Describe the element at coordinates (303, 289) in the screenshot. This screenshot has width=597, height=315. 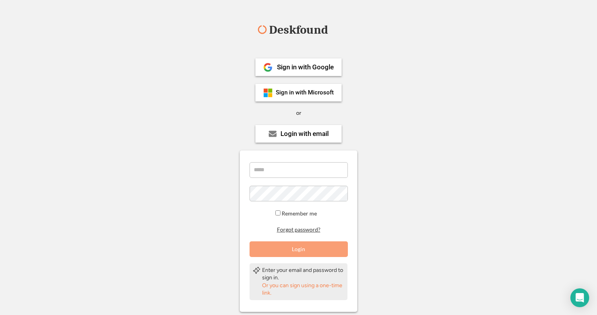
I see `div: Or you can sign using a one-time link.` at that location.